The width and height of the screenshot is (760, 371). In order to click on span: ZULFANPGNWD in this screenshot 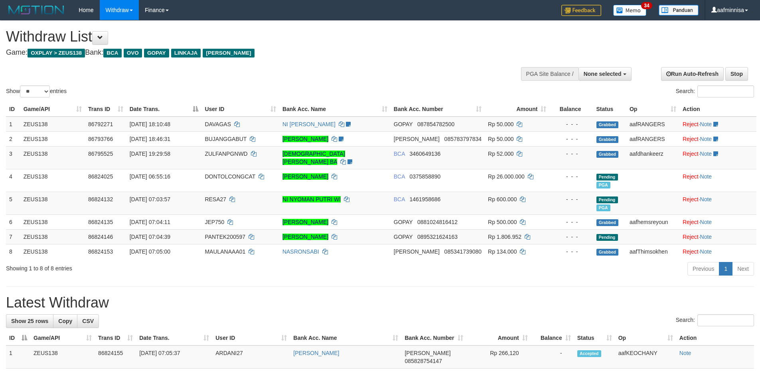, I will do `click(226, 154)`.